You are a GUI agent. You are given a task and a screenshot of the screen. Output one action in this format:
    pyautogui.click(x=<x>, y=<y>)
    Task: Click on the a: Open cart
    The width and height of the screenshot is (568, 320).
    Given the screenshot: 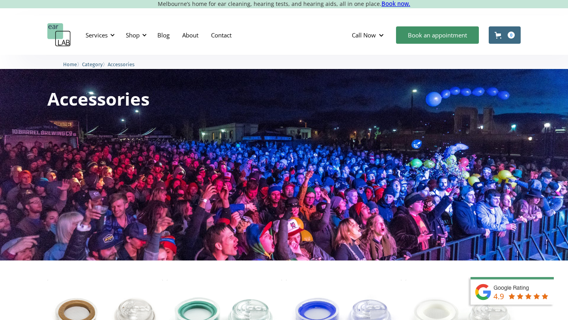 What is the action you would take?
    pyautogui.click(x=505, y=35)
    